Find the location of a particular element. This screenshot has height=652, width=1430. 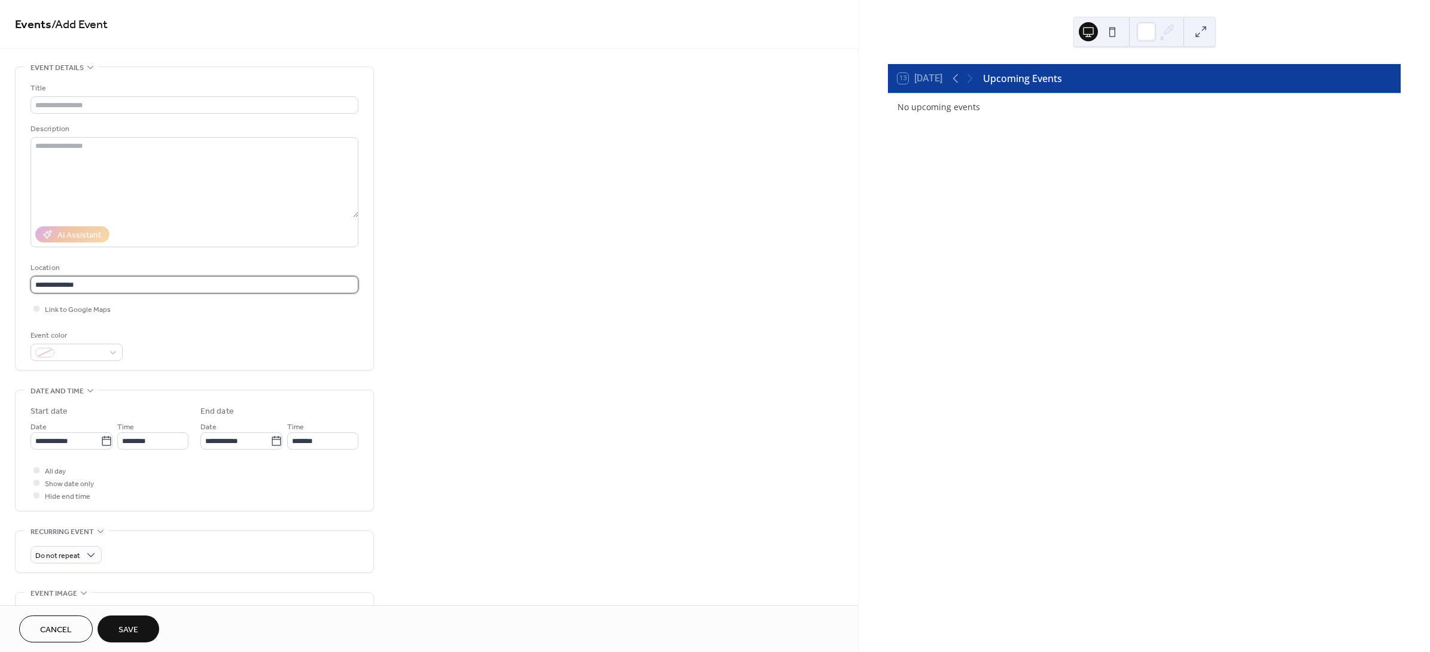

div: Upcoming Events is located at coordinates (1023, 78).